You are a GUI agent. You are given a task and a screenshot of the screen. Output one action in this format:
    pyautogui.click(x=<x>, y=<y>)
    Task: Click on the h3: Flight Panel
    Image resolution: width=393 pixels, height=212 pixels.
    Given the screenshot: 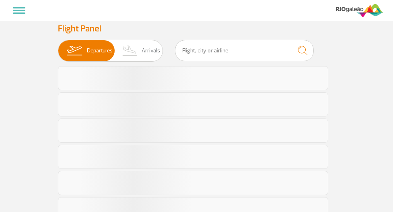 What is the action you would take?
    pyautogui.click(x=197, y=29)
    